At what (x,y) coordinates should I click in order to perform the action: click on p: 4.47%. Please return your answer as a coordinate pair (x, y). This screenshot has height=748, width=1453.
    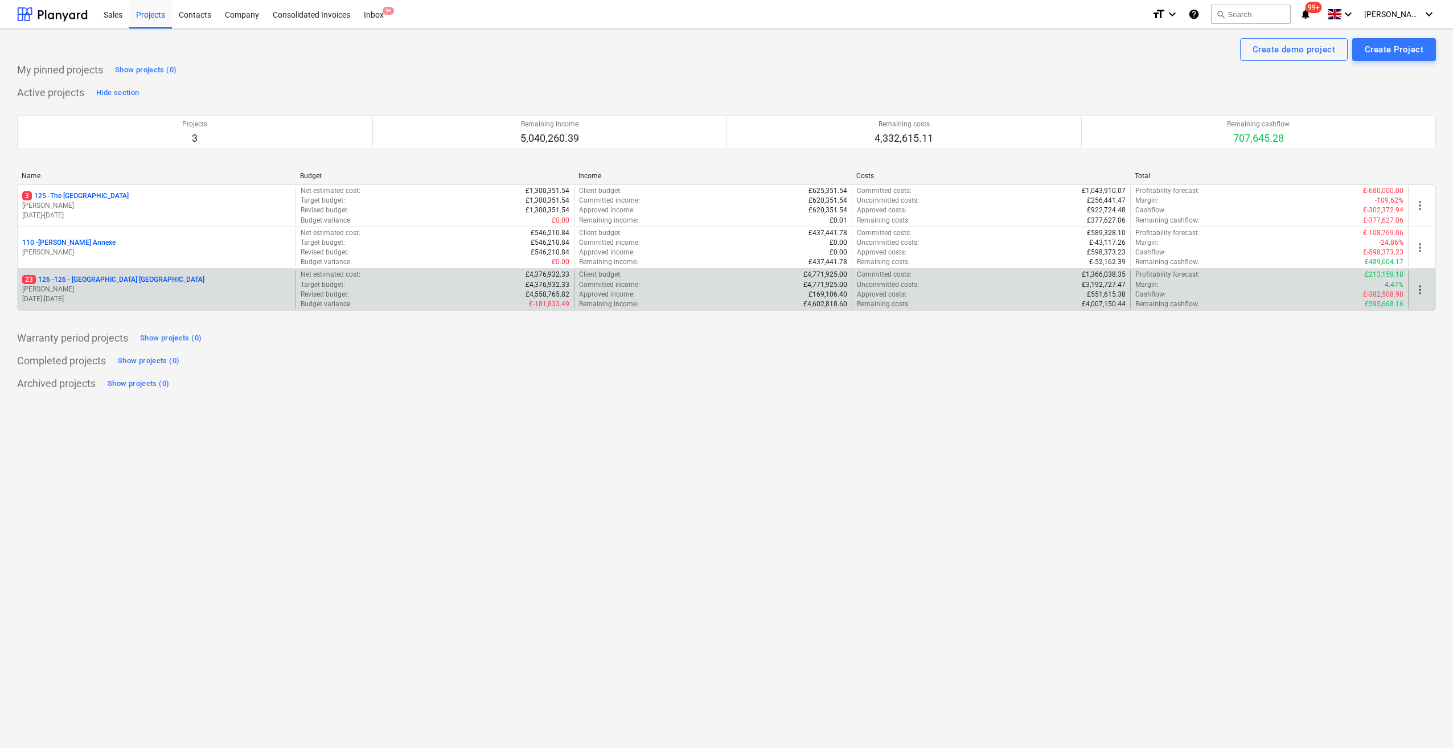
    Looking at the image, I should click on (1394, 285).